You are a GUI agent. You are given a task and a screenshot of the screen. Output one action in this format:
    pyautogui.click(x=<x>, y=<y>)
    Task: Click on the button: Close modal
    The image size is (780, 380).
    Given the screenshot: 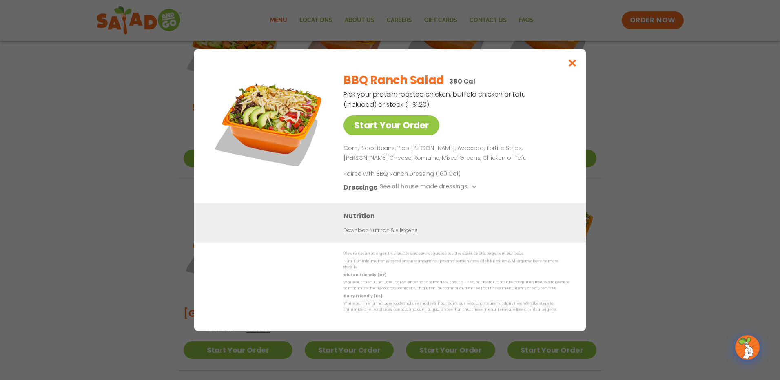 What is the action you would take?
    pyautogui.click(x=572, y=63)
    